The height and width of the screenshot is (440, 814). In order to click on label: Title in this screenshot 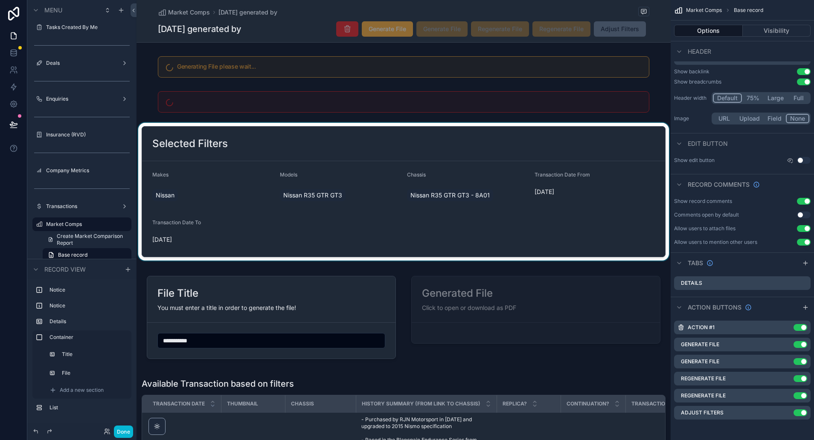, I will do `click(94, 354)`.